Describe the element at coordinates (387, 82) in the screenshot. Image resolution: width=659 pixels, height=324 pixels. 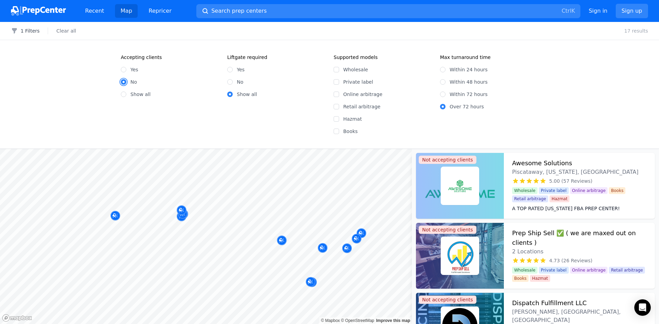
I see `label: Private label` at that location.